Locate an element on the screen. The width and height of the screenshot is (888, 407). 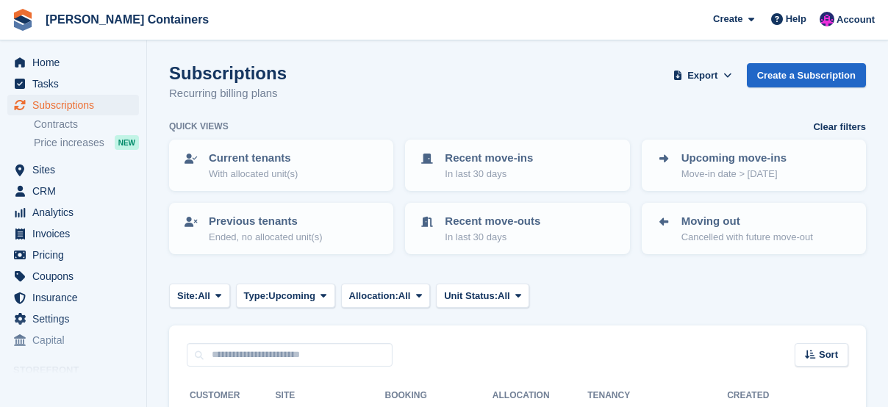
h6: Quick views is located at coordinates (199, 126).